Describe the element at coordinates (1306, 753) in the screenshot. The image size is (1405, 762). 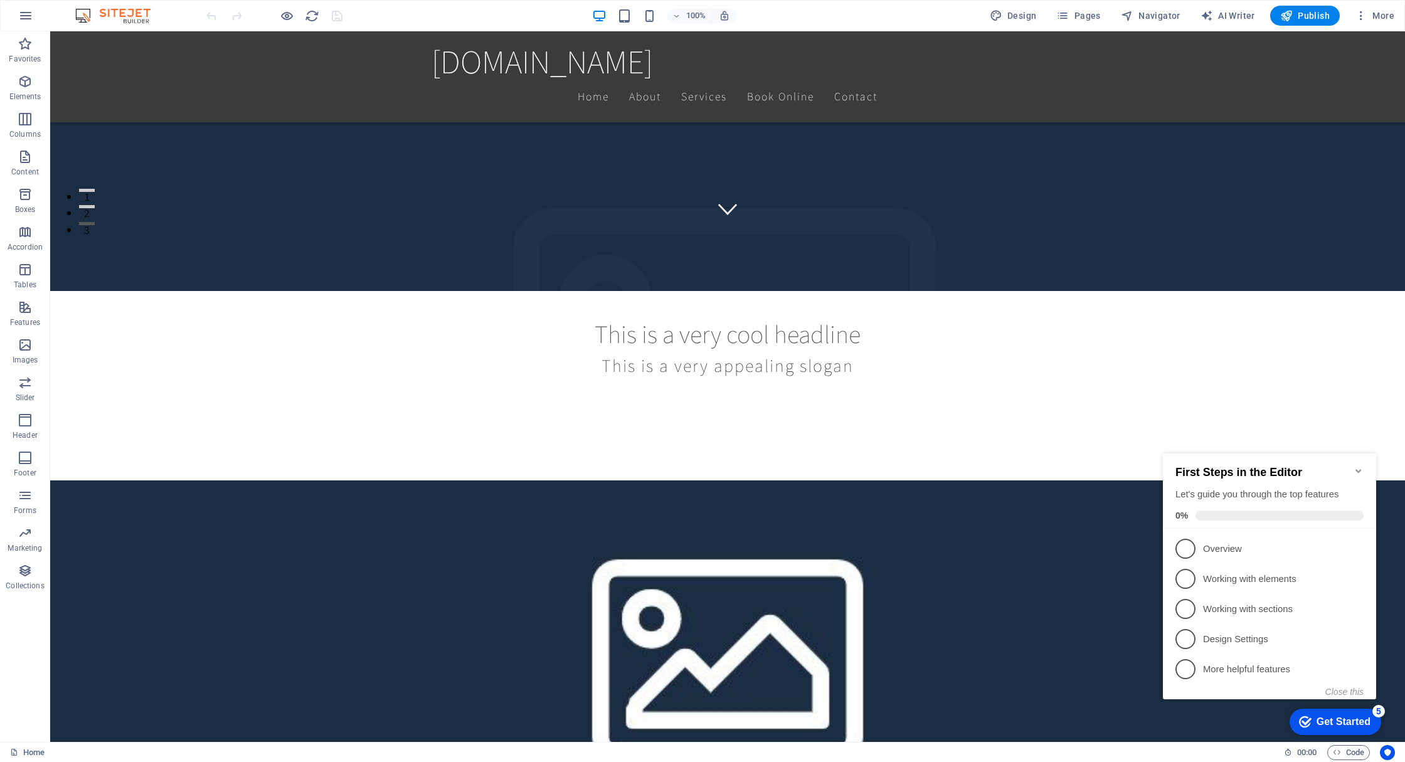
I see `span: 00 00` at that location.